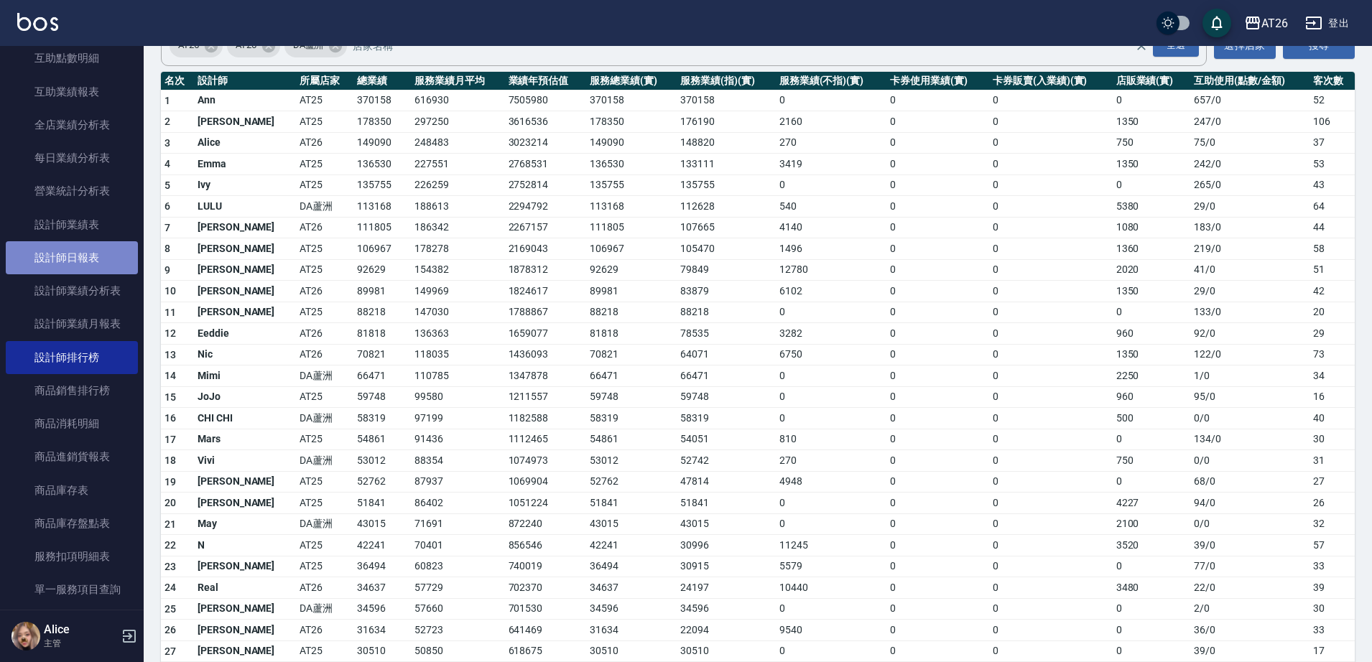 The image size is (1372, 662). Describe the element at coordinates (245, 440) in the screenshot. I see `td: Mars` at that location.